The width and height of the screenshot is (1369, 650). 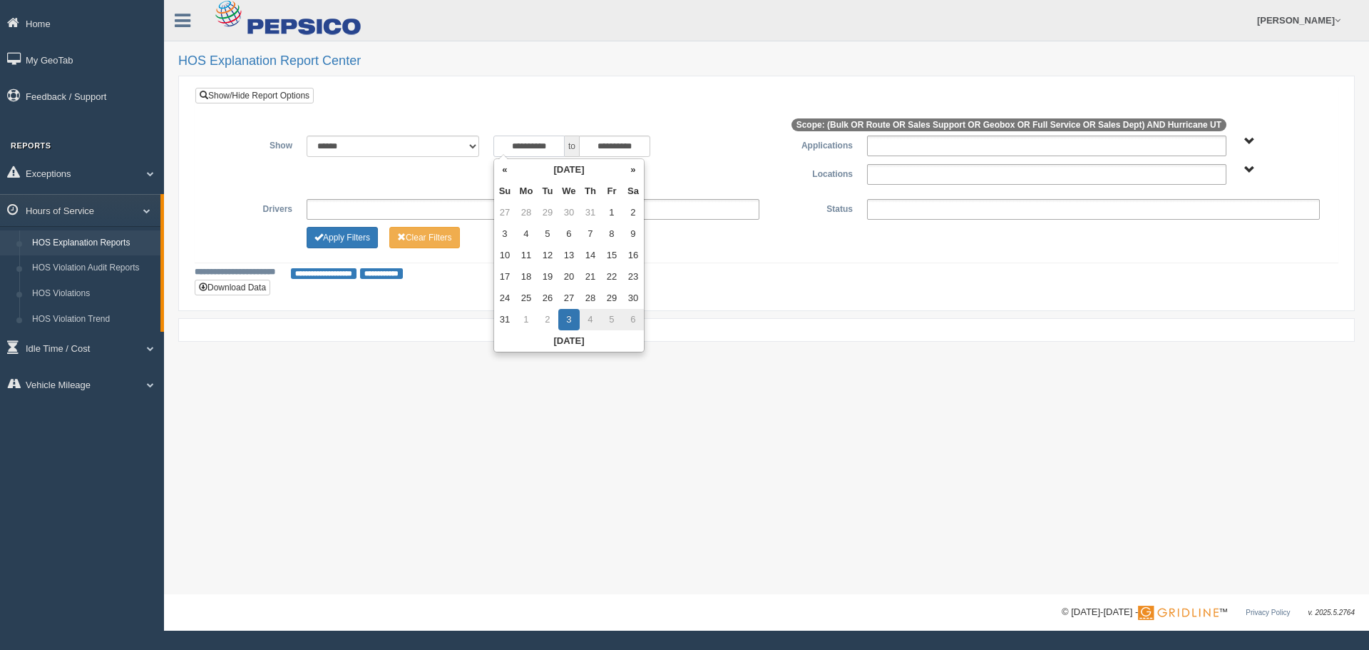 I want to click on span: Scope: (Bulk OR Route OR Sales Support OR Geobox OR Full Service OR Sales Dept) AND Hurricane UT, so click(x=1009, y=125).